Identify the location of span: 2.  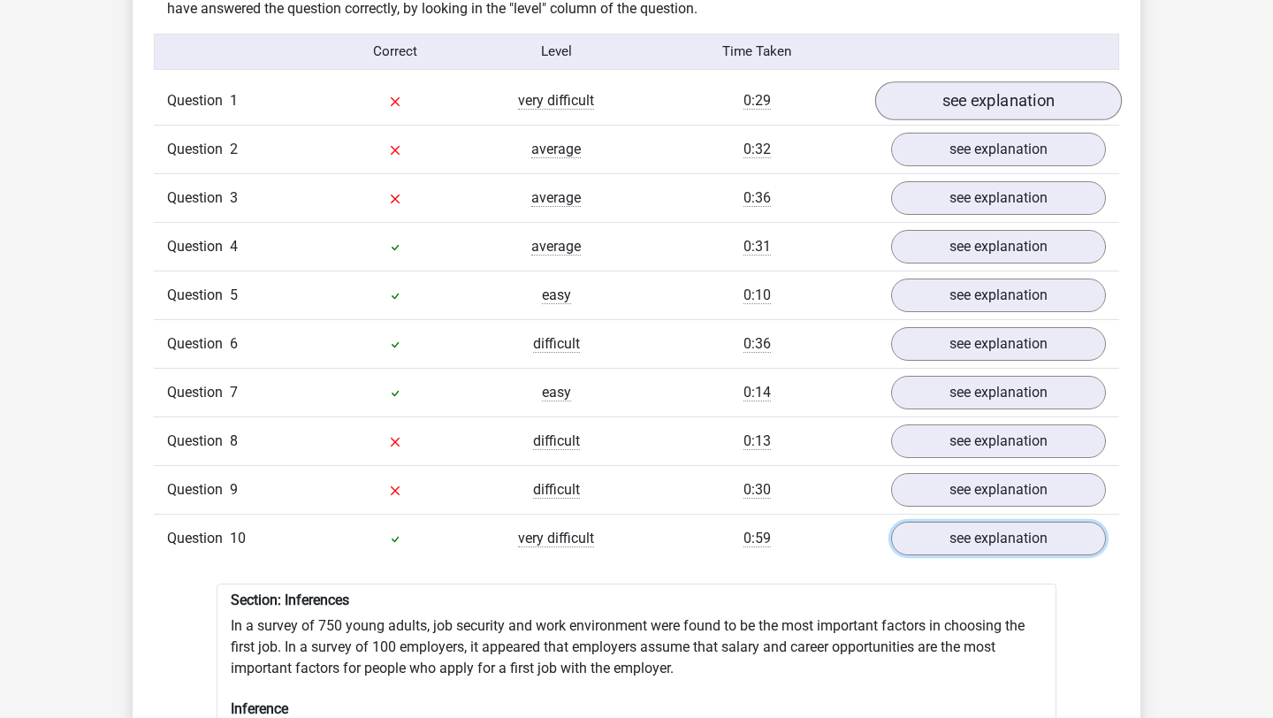
(233, 148).